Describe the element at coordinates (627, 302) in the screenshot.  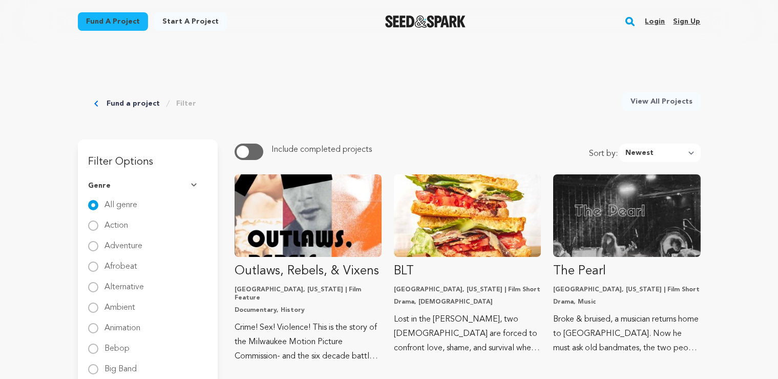
I see `p: Drama, Music` at that location.